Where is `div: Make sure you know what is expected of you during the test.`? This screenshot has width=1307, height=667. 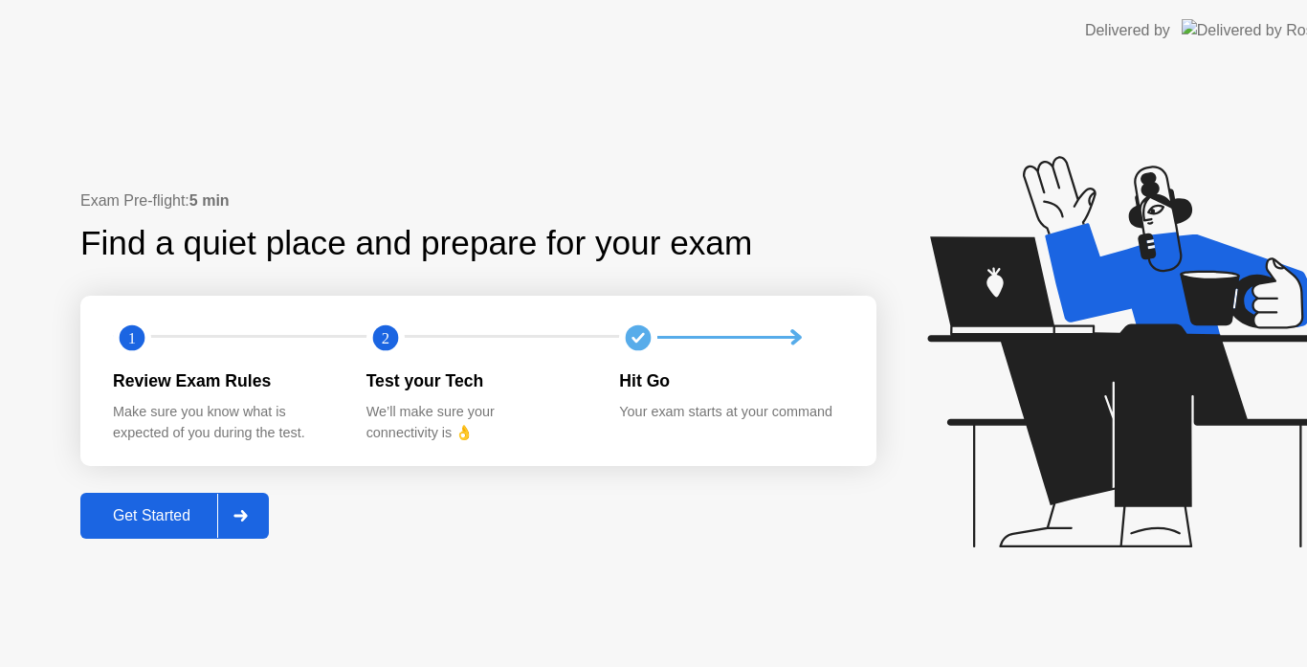
div: Make sure you know what is expected of you during the test. is located at coordinates (224, 422).